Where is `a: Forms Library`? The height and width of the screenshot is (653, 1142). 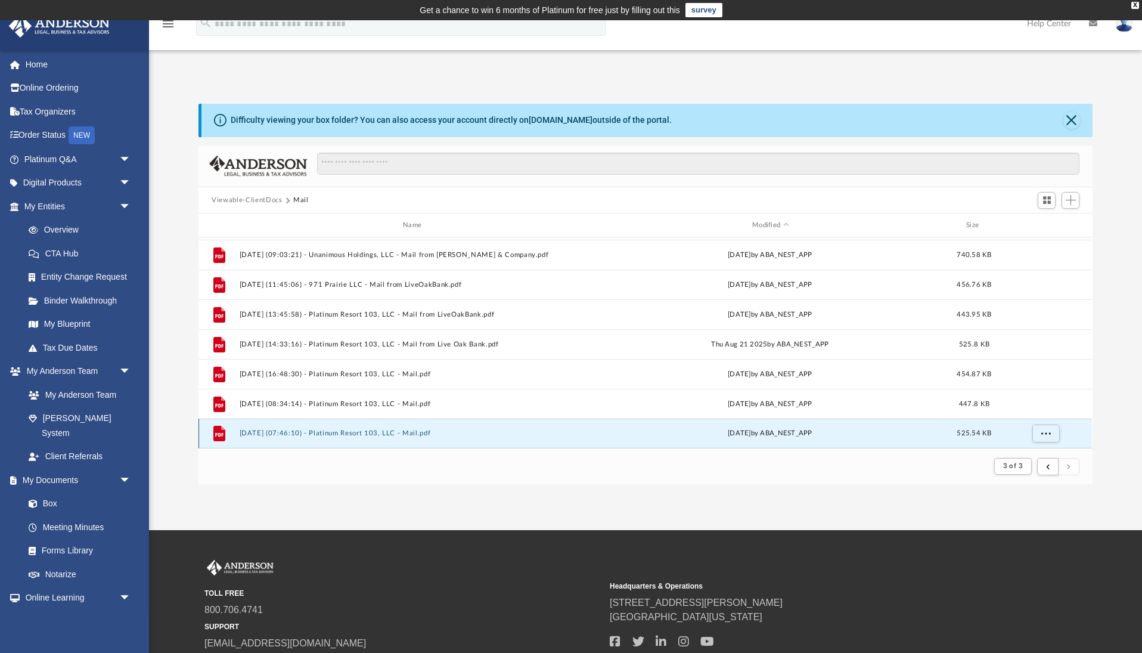
a: Forms Library is located at coordinates (77, 551).